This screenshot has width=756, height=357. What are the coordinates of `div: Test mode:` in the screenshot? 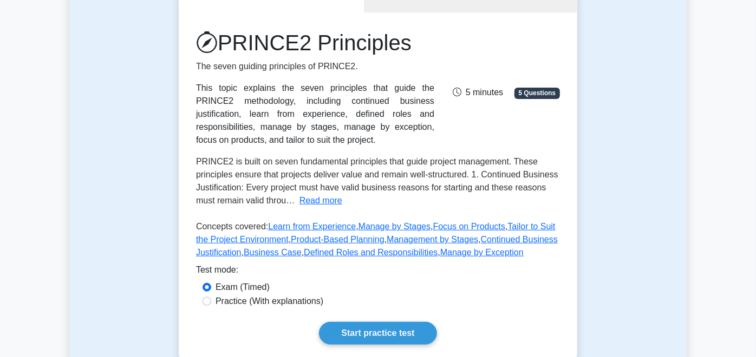 It's located at (378, 272).